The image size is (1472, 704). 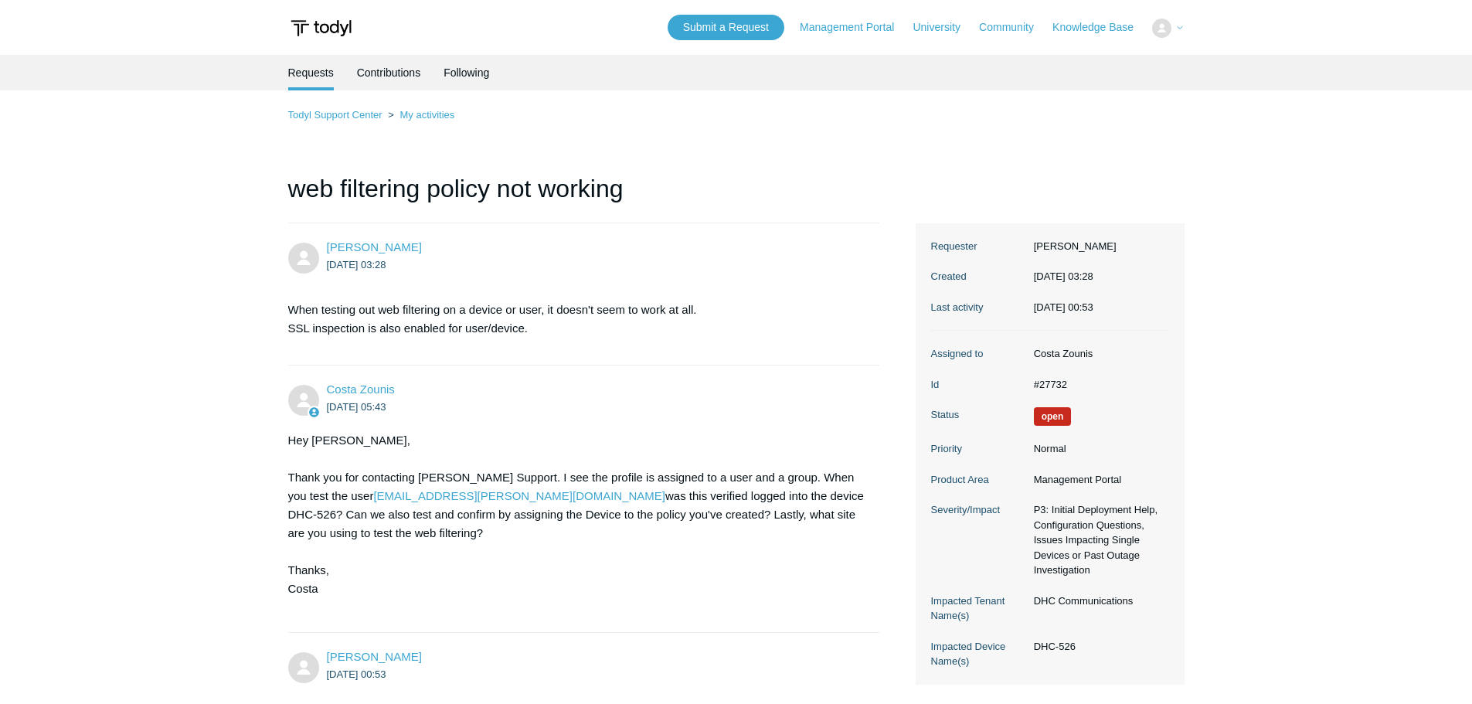 What do you see at coordinates (356, 674) in the screenshot?
I see `time: 2025-09-02T00:53:57Z` at bounding box center [356, 674].